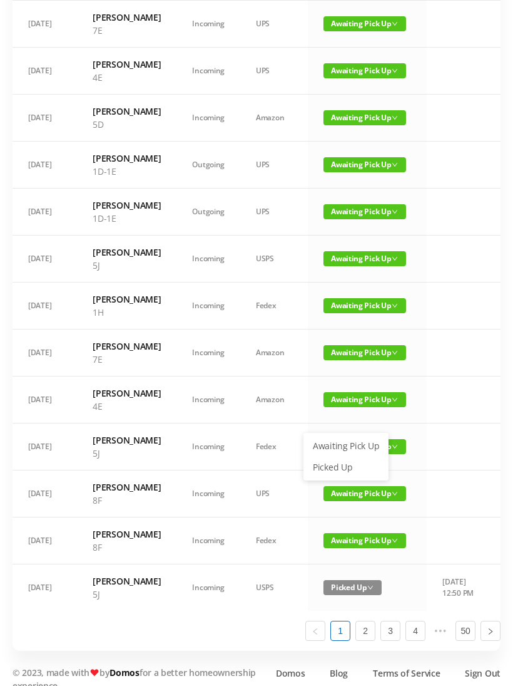  Describe the element at coordinates (341, 630) in the screenshot. I see `a: 1` at that location.